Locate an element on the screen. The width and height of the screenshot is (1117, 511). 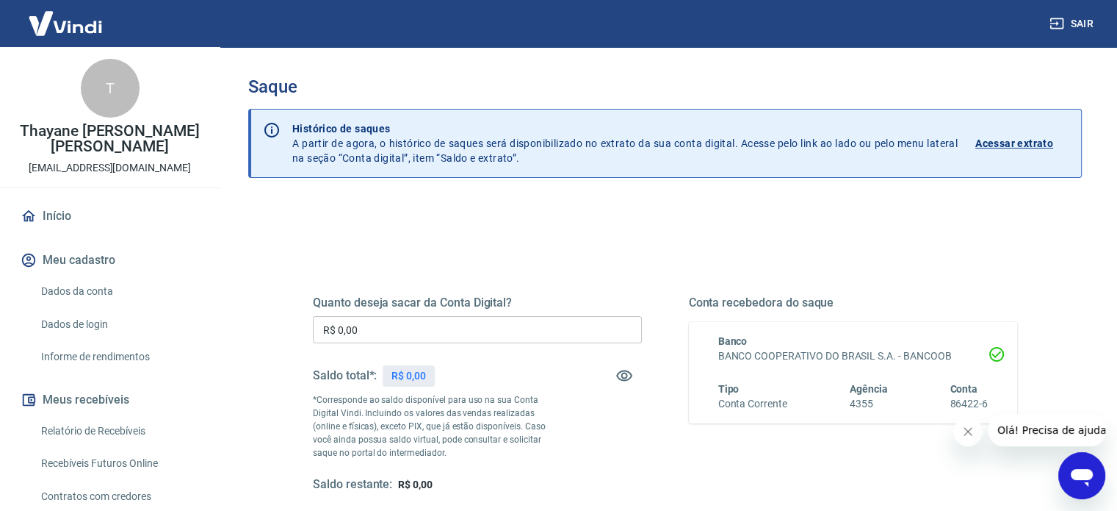
button: Meu cadastro is located at coordinates (109, 260).